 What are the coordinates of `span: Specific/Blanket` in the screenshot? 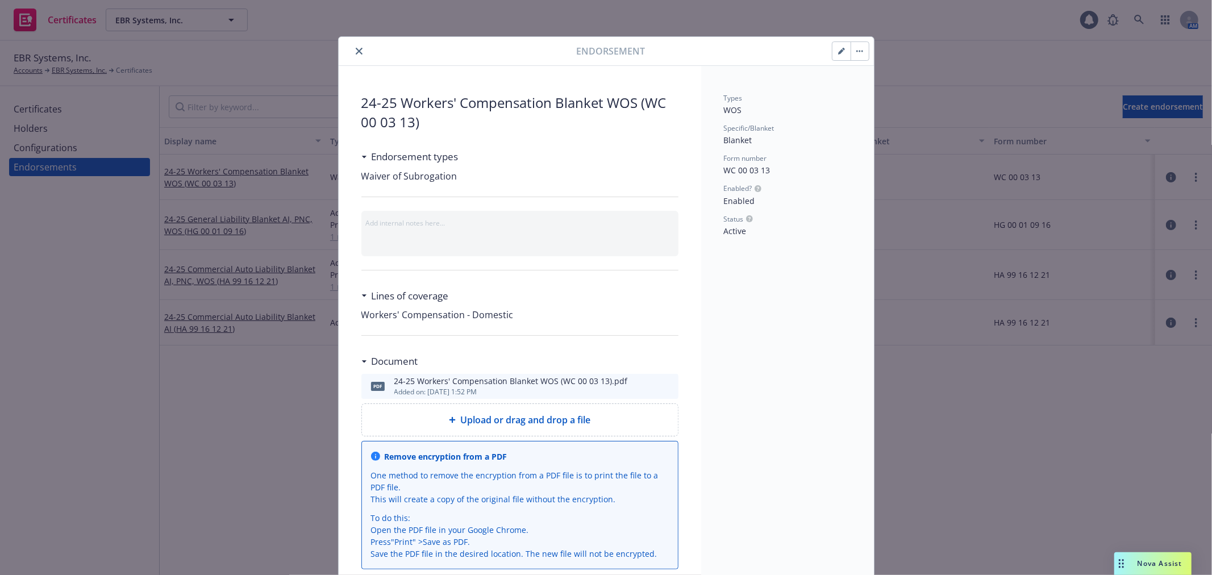 It's located at (749, 128).